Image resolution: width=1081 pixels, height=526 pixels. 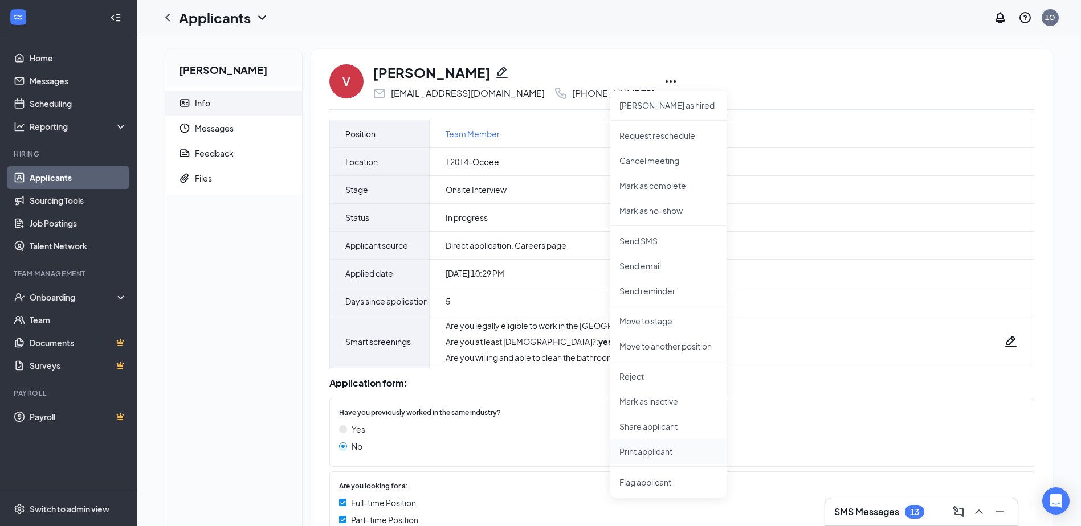 What do you see at coordinates (18, 17) in the screenshot?
I see `svg: WorkstreamLogo` at bounding box center [18, 17].